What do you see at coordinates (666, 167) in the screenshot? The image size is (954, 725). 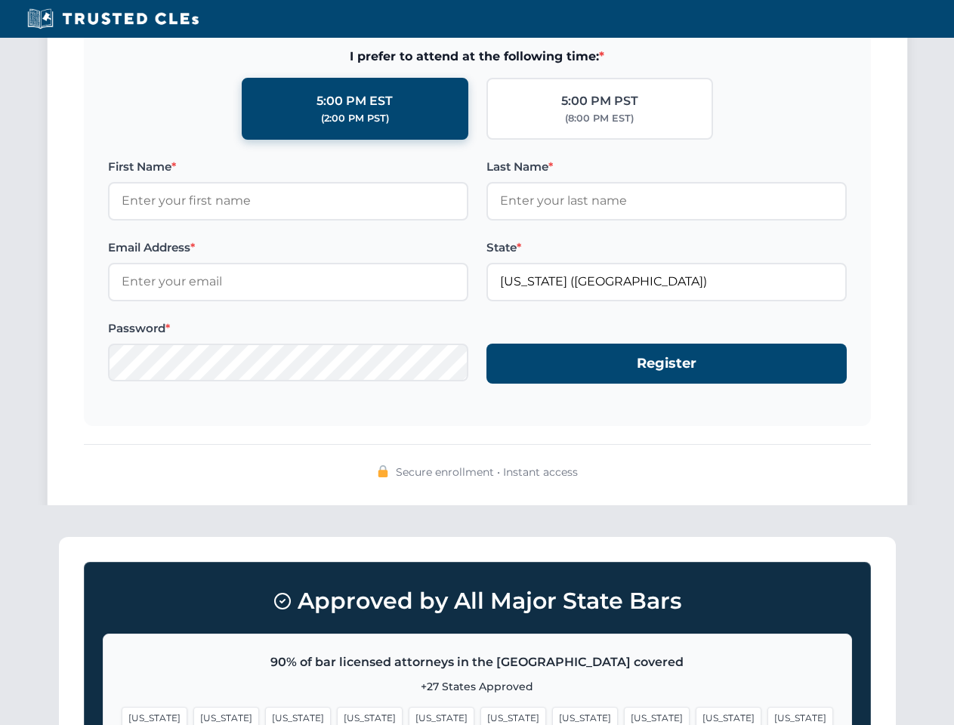 I see `label: Last Name` at bounding box center [666, 167].